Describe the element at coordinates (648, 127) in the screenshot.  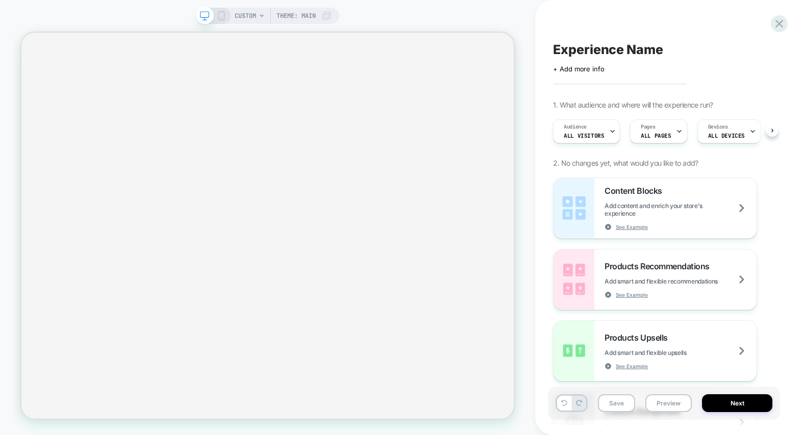
I see `span: Pages` at that location.